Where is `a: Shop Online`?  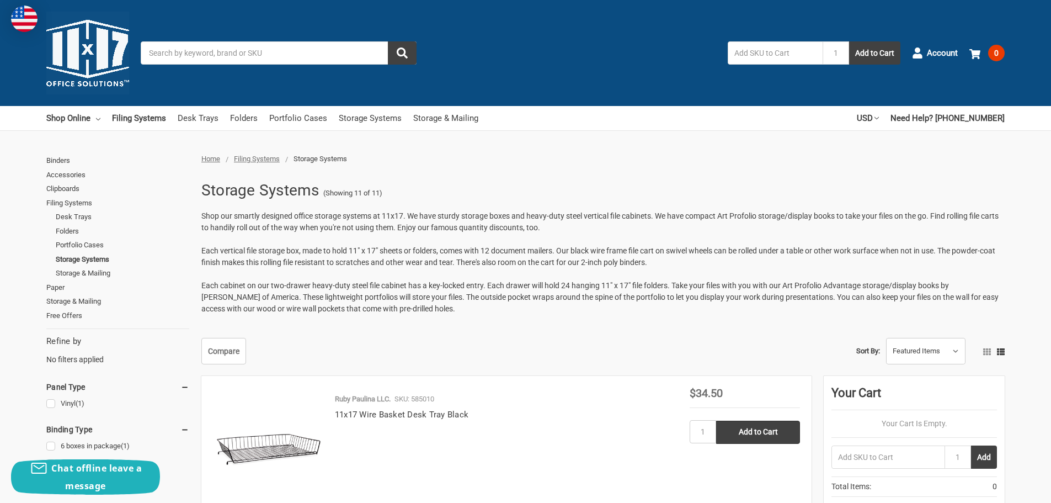 a: Shop Online is located at coordinates (73, 118).